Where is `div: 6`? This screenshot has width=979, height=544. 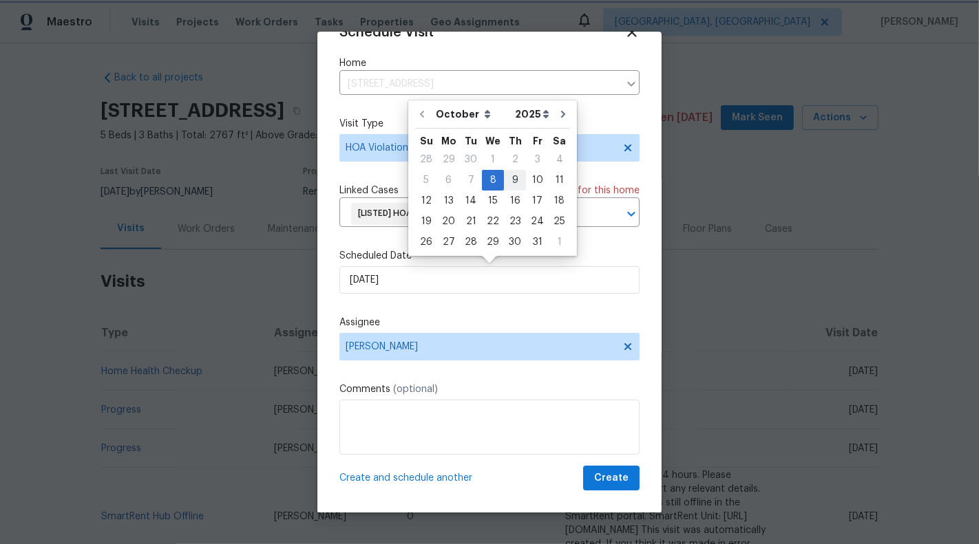 div: 6 is located at coordinates (448, 180).